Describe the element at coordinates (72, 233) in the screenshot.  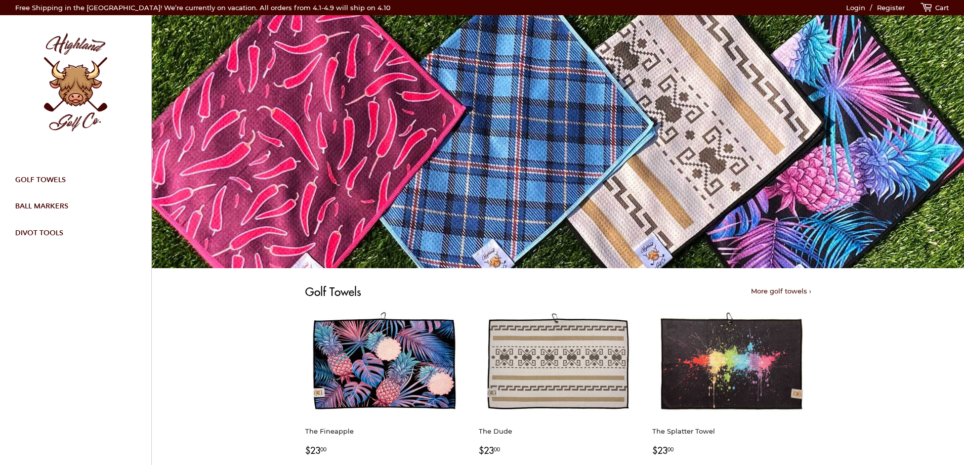
I see `a: Divot Tools` at that location.